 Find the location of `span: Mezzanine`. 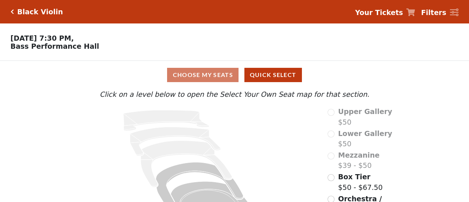

span: Mezzanine is located at coordinates (359, 155).